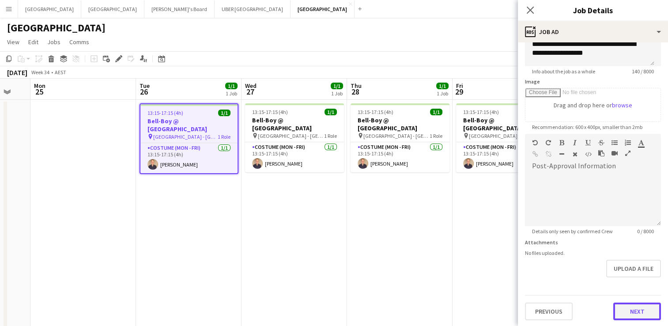  I want to click on button: Next, so click(637, 311).